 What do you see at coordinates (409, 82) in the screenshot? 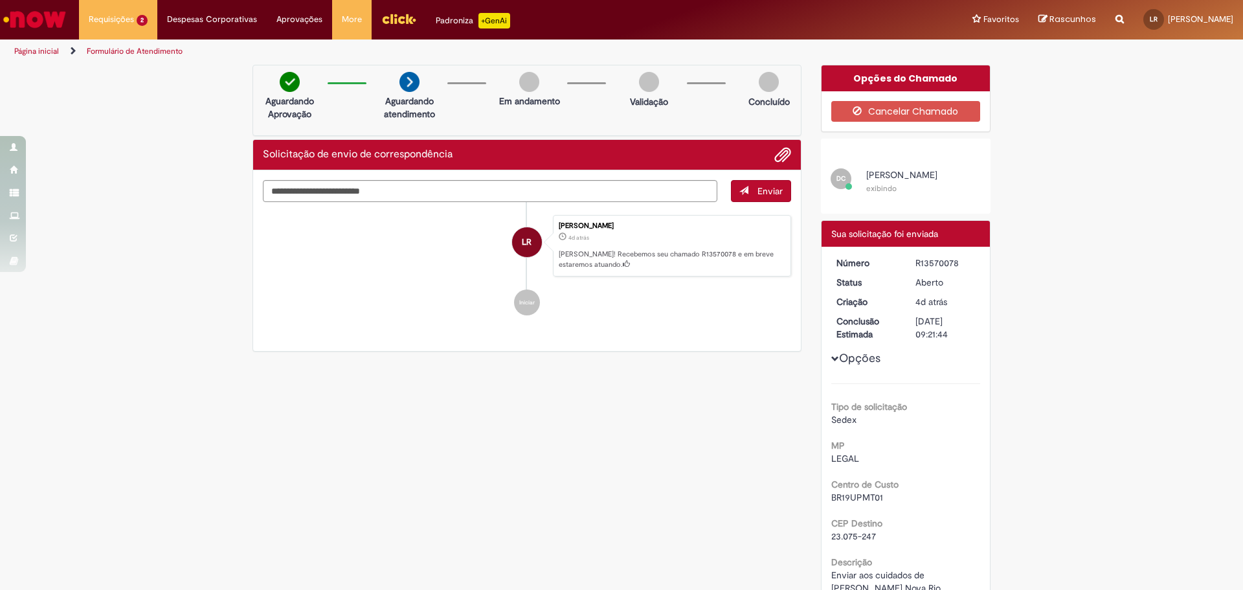
I see `img: arrow-next.png` at bounding box center [409, 82].